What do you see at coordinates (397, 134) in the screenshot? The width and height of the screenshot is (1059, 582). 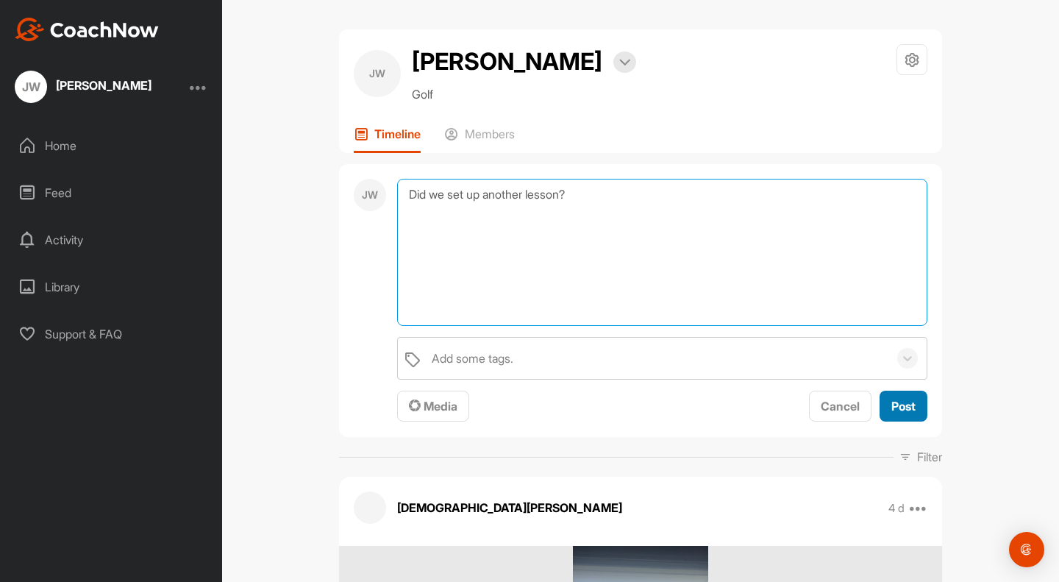 I see `p: Timeline` at bounding box center [397, 134].